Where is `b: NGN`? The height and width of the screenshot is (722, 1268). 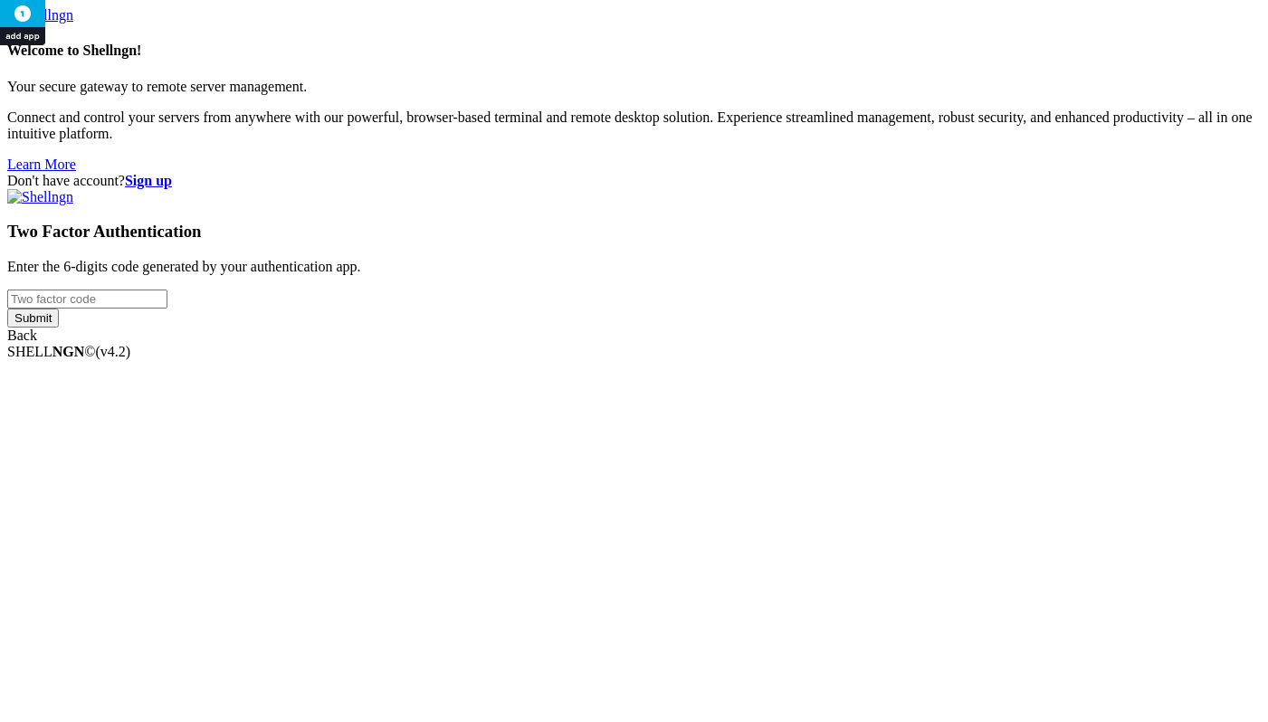
b: NGN is located at coordinates (69, 351).